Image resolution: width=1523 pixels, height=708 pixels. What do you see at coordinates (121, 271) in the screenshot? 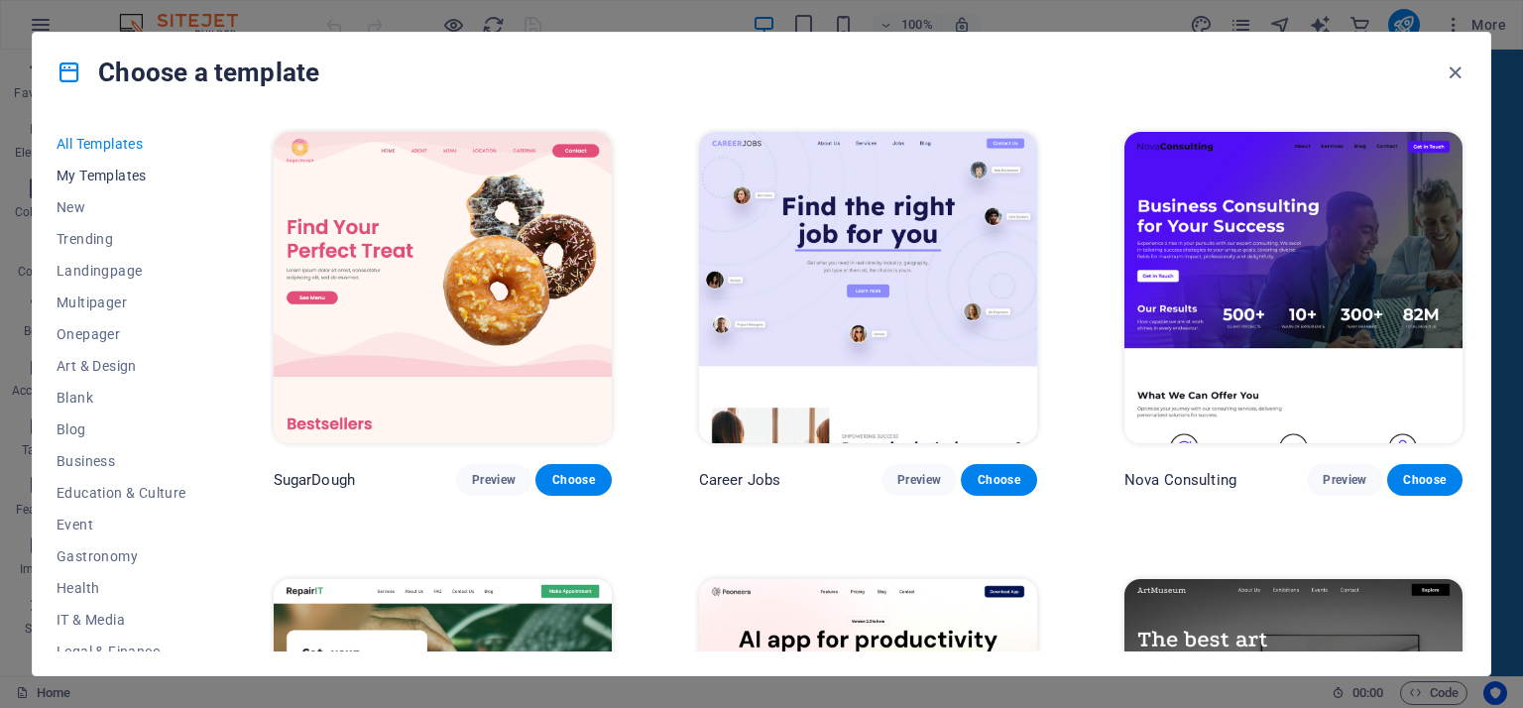
I see `button: Landingpage` at bounding box center [121, 271].